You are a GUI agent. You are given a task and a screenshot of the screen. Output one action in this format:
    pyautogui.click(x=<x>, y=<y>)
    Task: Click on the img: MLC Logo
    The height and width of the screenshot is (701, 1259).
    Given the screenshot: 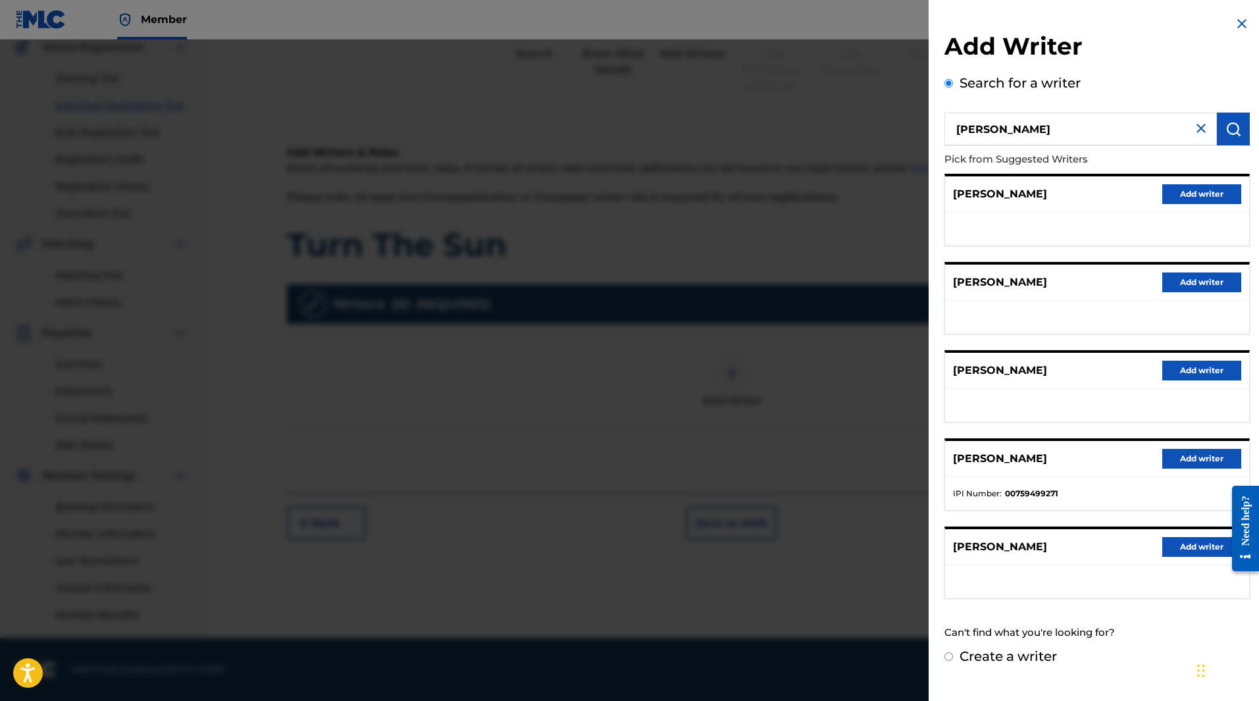 What is the action you would take?
    pyautogui.click(x=41, y=19)
    